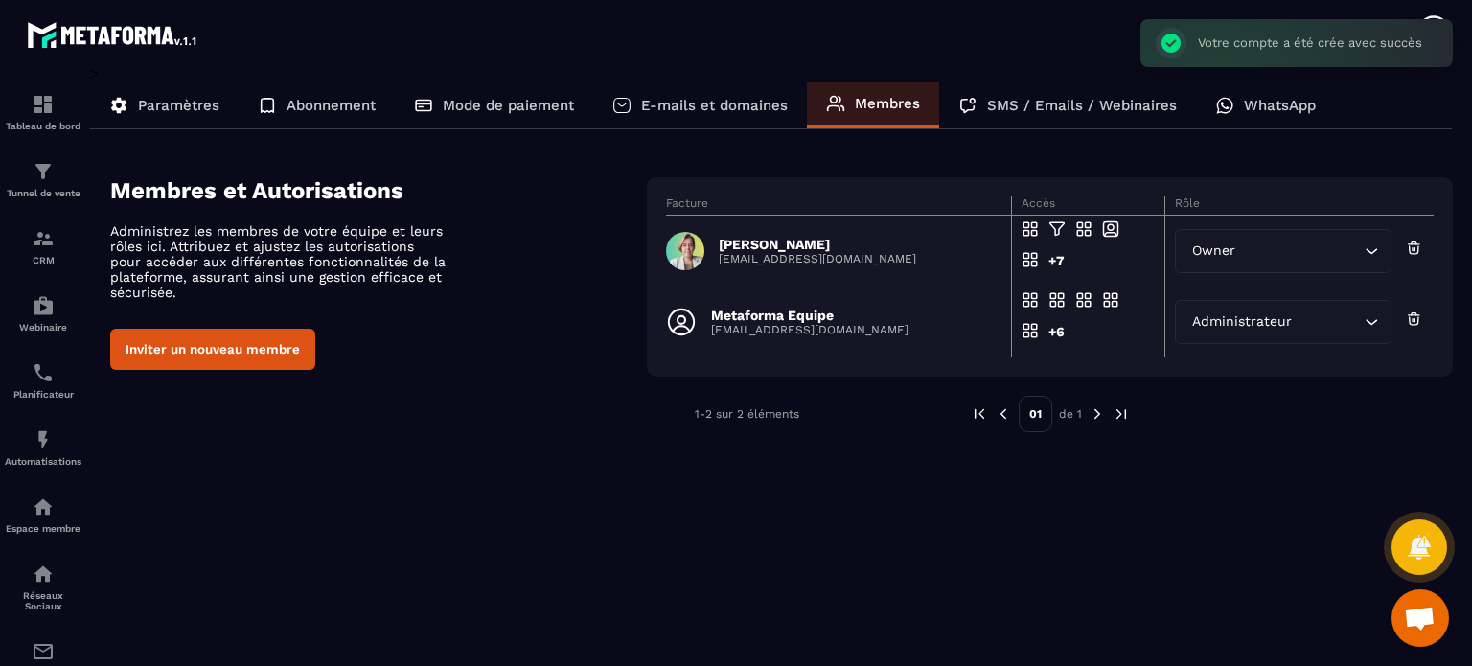  I want to click on p: Abonnement, so click(331, 105).